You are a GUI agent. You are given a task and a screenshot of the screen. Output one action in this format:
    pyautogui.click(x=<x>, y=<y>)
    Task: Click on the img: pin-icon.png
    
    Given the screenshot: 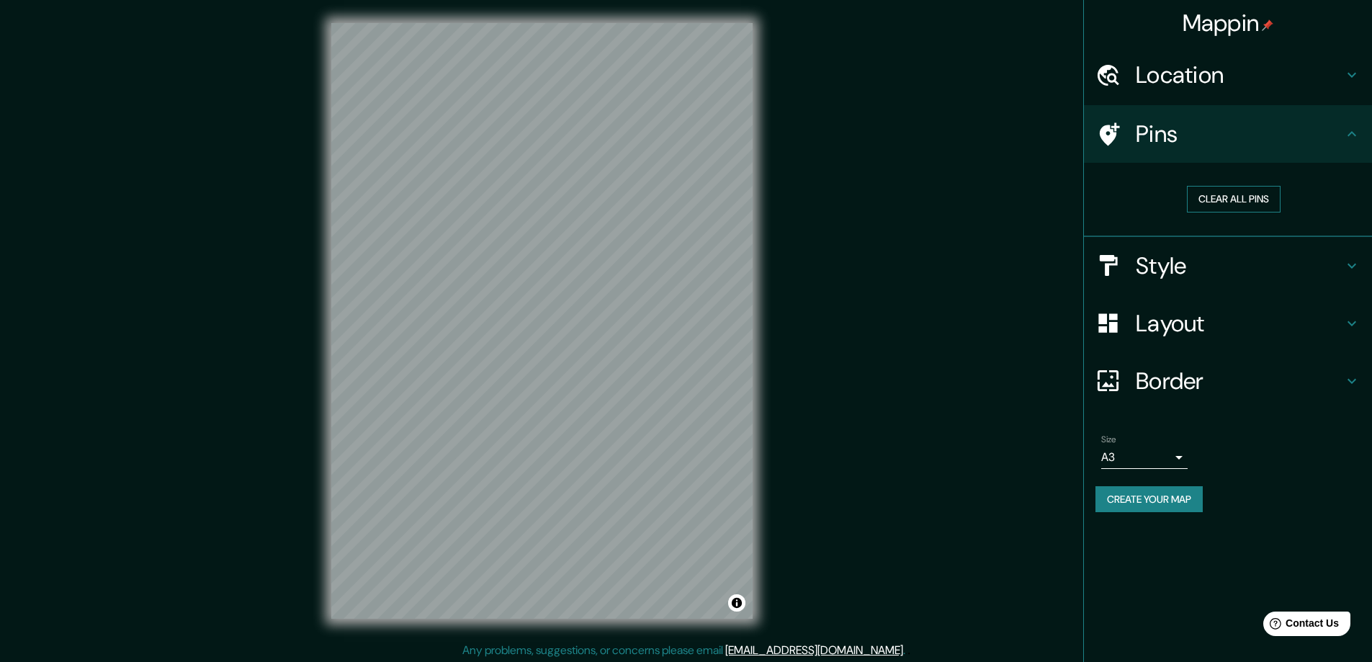 What is the action you would take?
    pyautogui.click(x=1268, y=25)
    